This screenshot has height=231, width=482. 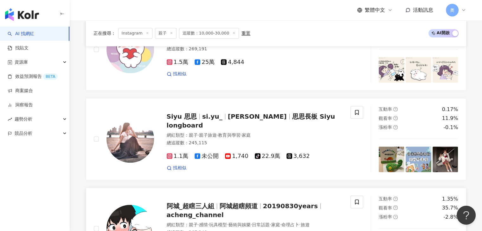 What do you see at coordinates (218, 225) in the screenshot?
I see `span: 玩具模型` at bounding box center [218, 225].